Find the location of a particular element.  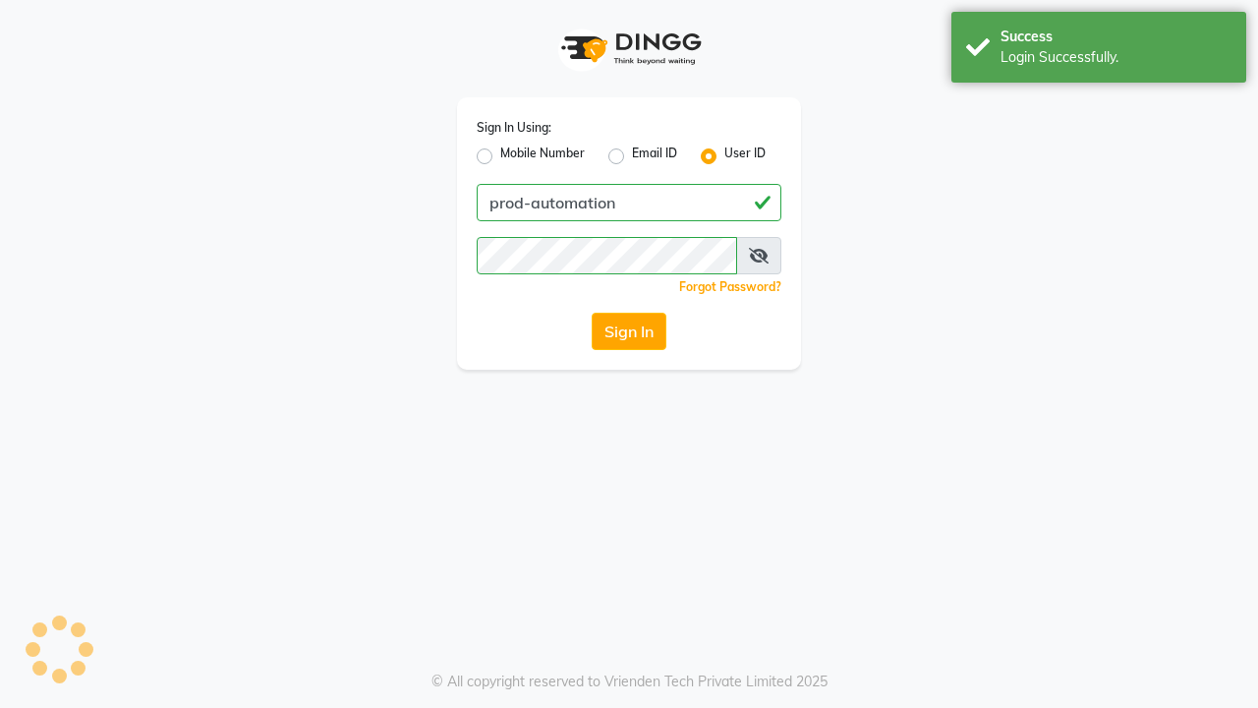

img: logo1.svg is located at coordinates (629, 48).